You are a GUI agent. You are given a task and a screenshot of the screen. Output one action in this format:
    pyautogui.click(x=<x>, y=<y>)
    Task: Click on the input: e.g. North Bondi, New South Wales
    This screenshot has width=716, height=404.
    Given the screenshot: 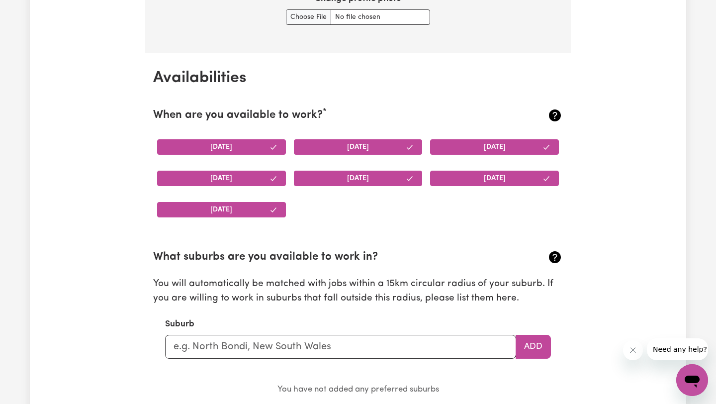 What is the action you would take?
    pyautogui.click(x=340, y=346)
    